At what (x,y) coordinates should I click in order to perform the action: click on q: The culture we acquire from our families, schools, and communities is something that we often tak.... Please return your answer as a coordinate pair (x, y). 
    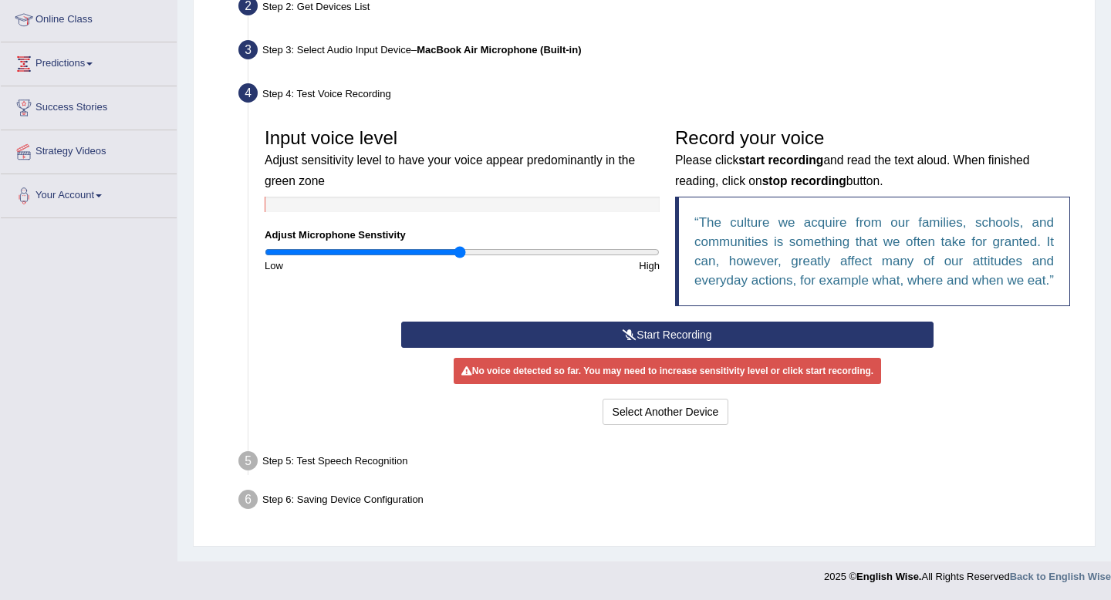
    Looking at the image, I should click on (874, 252).